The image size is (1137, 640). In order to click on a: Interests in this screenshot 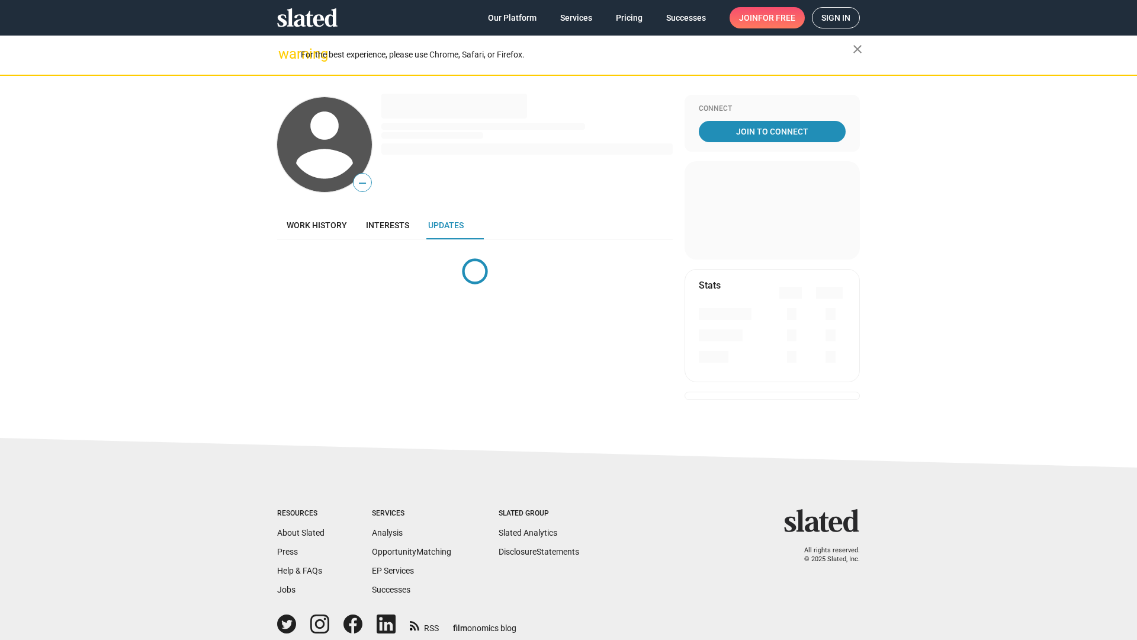, I will do `click(387, 225)`.